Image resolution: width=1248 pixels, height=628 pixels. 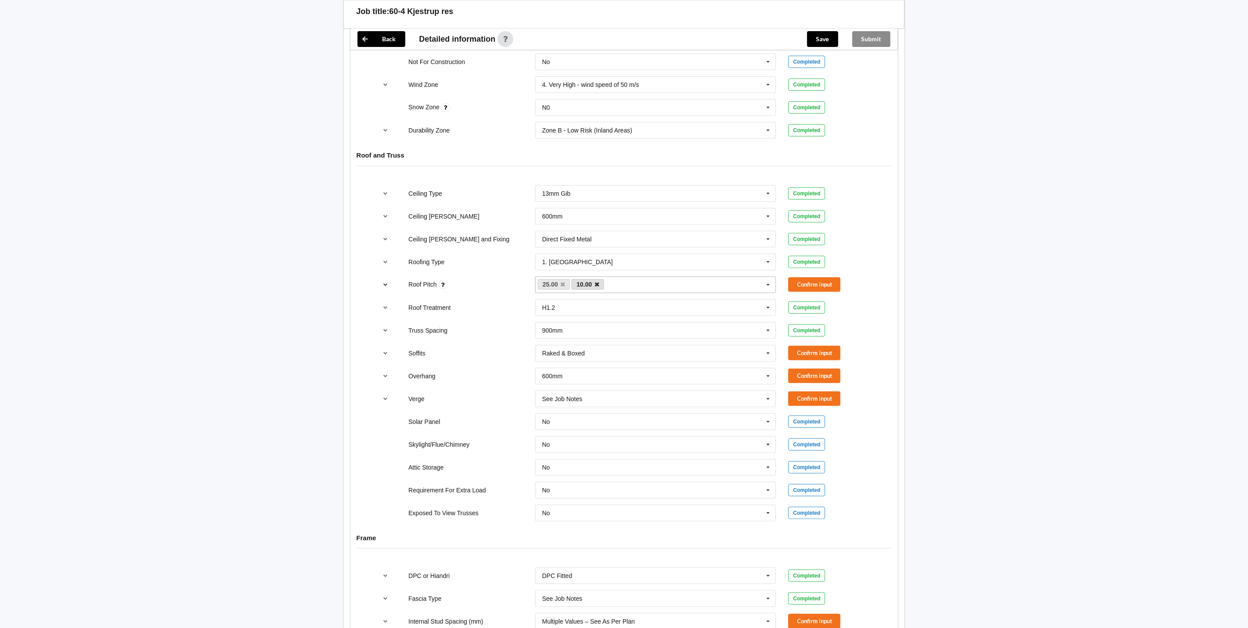 I want to click on label: Verge, so click(x=416, y=399).